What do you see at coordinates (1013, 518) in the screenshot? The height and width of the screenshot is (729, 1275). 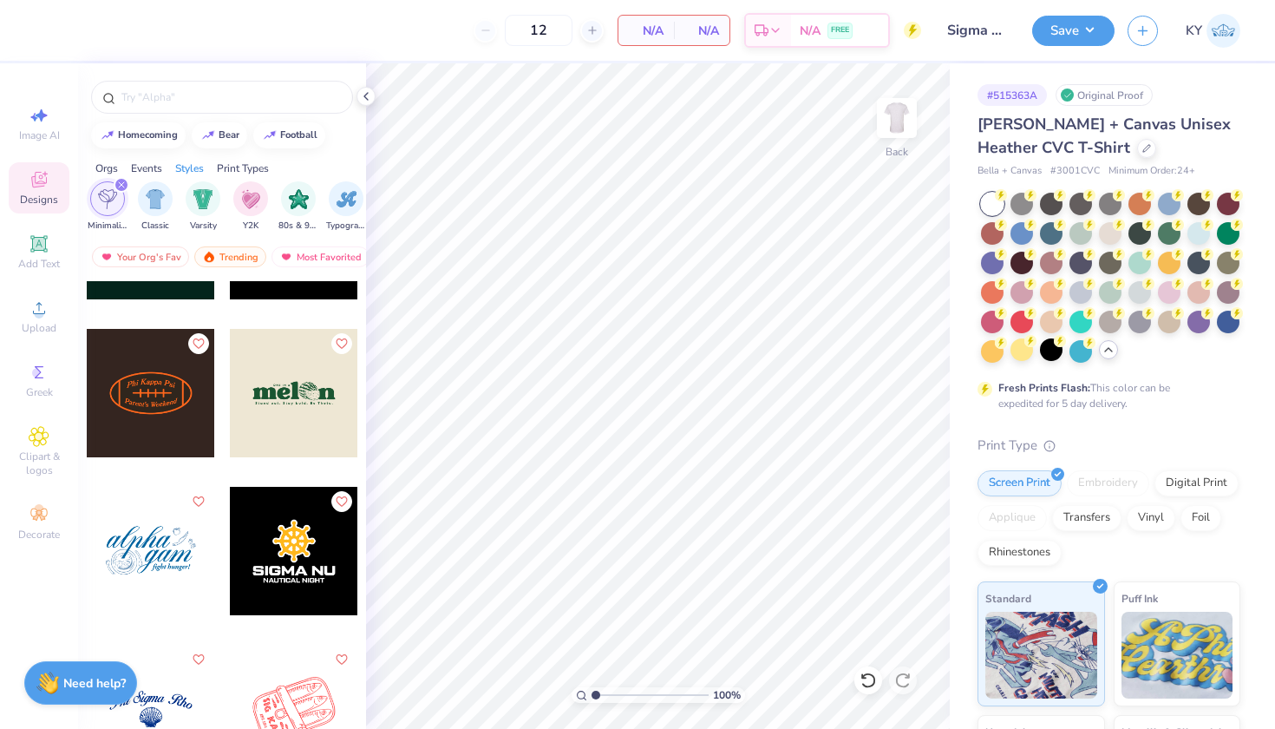 I see `div: Applique` at bounding box center [1013, 518].